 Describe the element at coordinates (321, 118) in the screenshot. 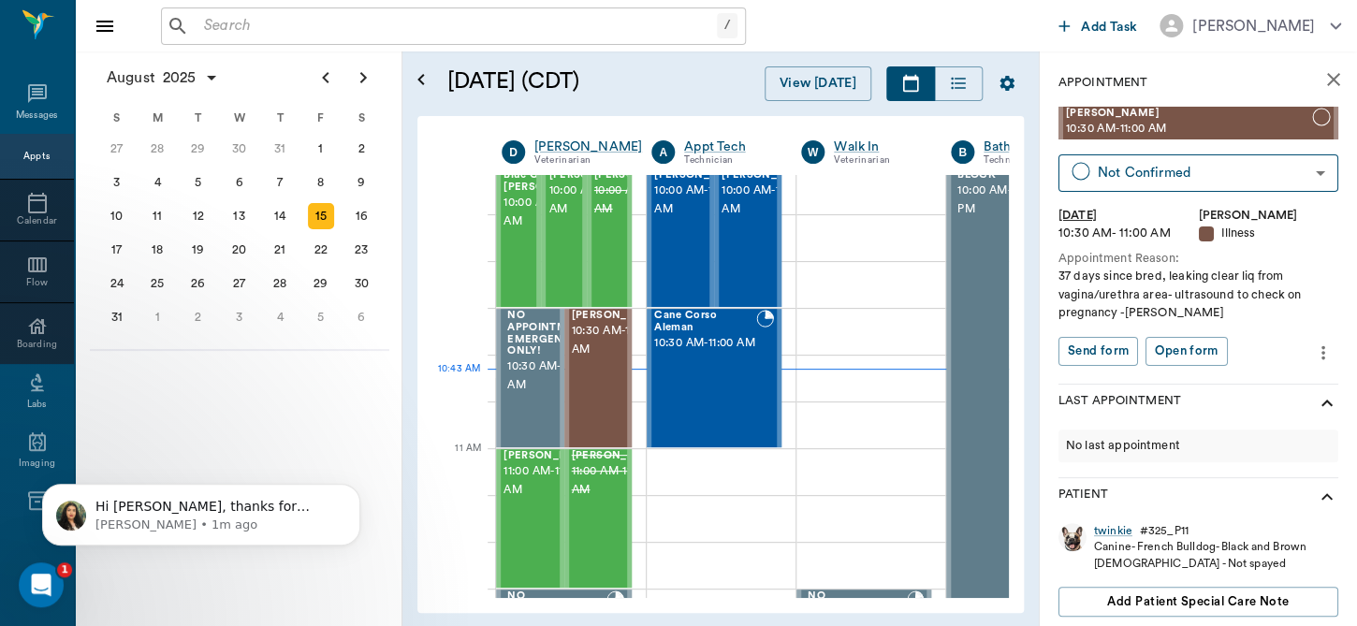

I see `div: F` at that location.